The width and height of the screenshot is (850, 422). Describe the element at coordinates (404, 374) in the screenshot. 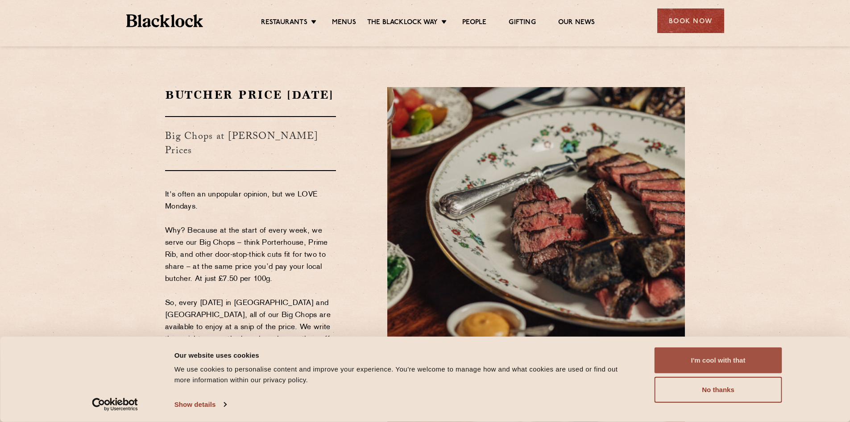

I see `div: We use cookies to personalise content and improve your experience. You're welcome to manage how a...` at that location.